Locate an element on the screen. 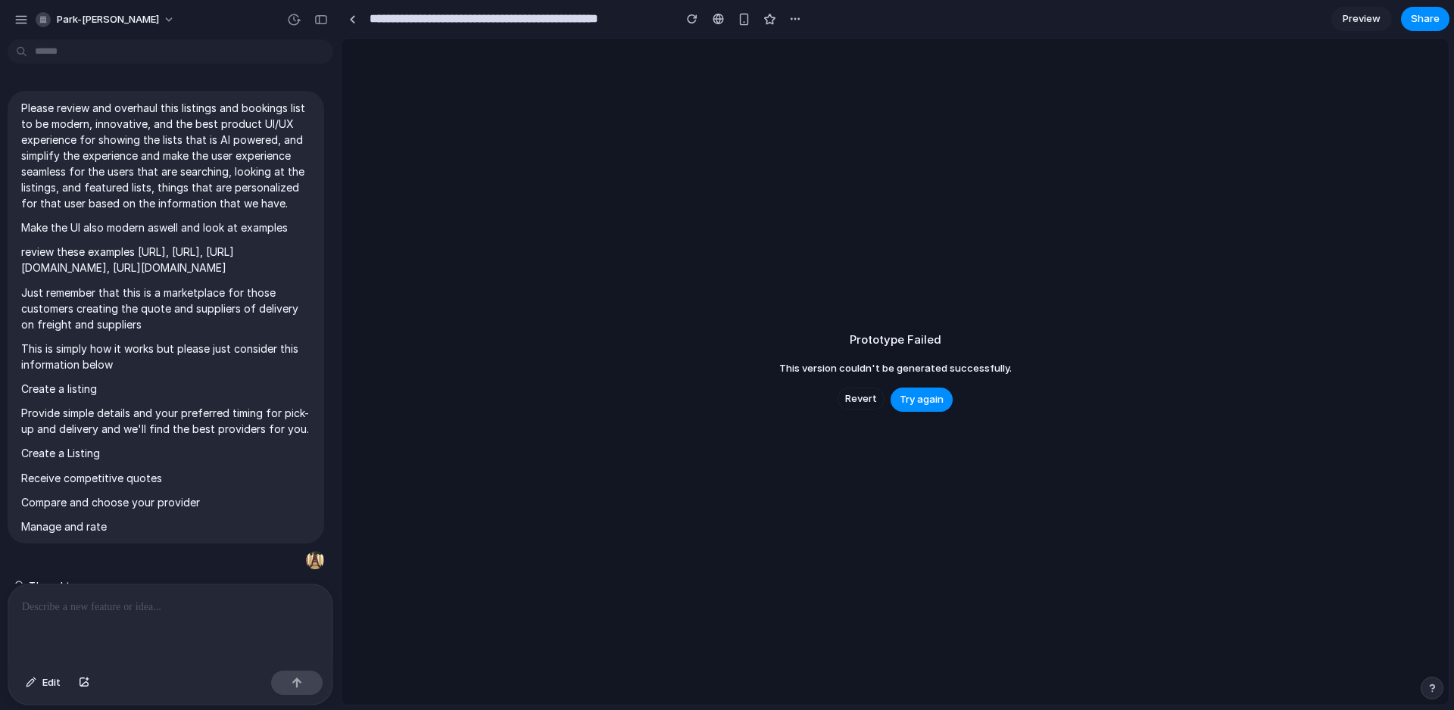 Image resolution: width=1454 pixels, height=710 pixels. p: Just remember that this is a marketplace for those customers creating the quote and suppliers of ... is located at coordinates (166, 308).